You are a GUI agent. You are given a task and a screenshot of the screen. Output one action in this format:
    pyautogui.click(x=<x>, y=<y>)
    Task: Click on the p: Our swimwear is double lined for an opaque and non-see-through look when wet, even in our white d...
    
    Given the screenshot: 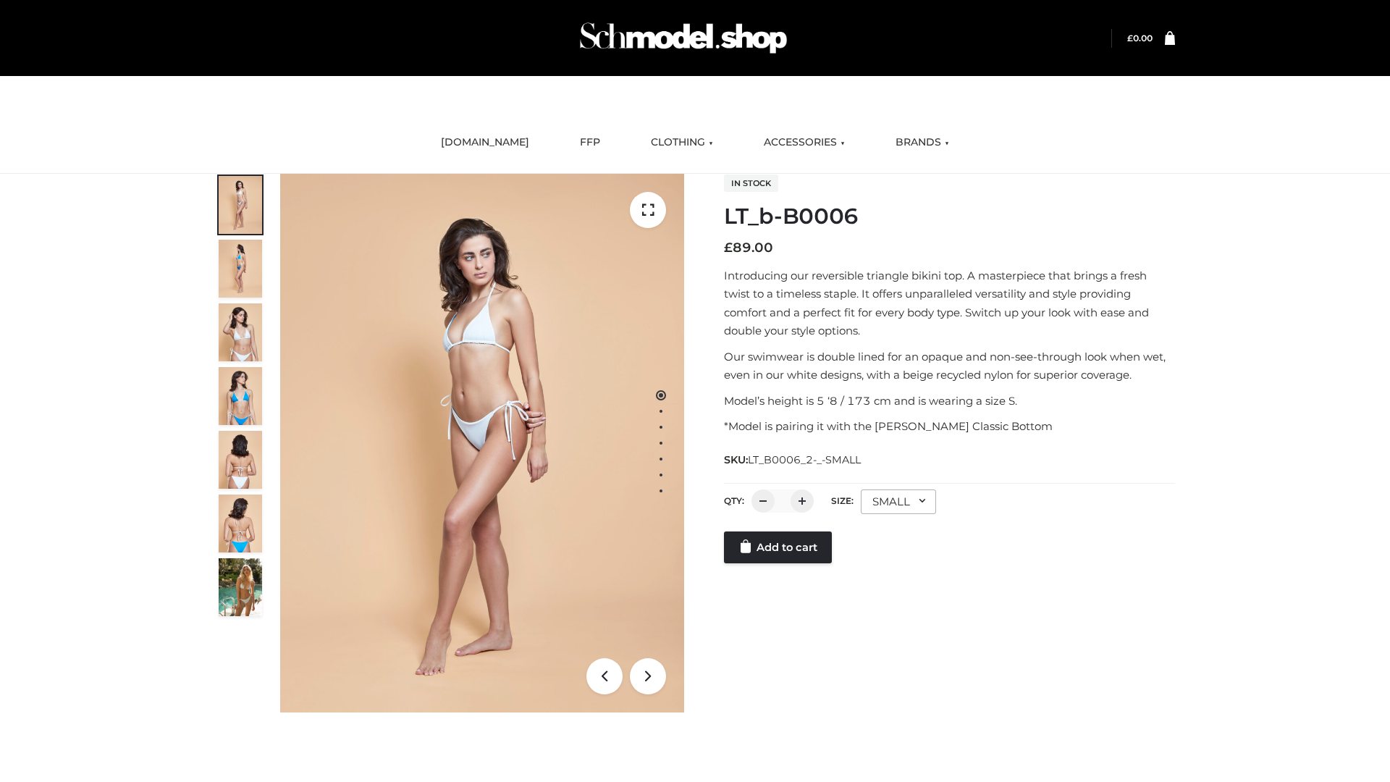 What is the action you would take?
    pyautogui.click(x=949, y=366)
    